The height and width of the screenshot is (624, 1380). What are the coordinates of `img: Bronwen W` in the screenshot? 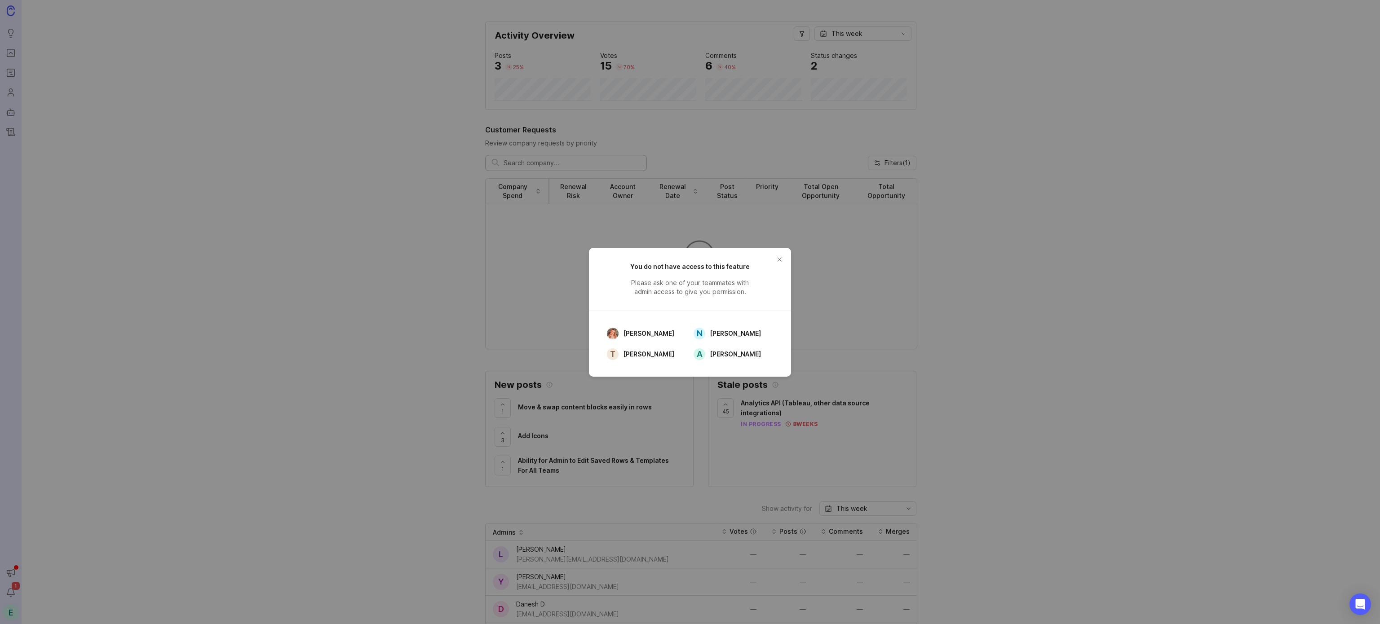 It's located at (613, 334).